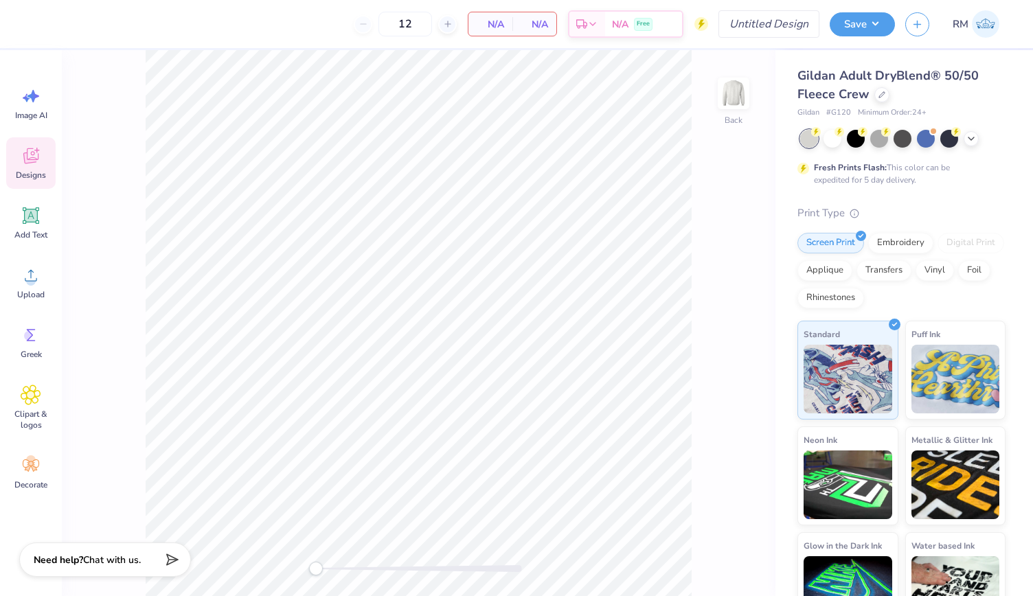  I want to click on div: Back, so click(733, 120).